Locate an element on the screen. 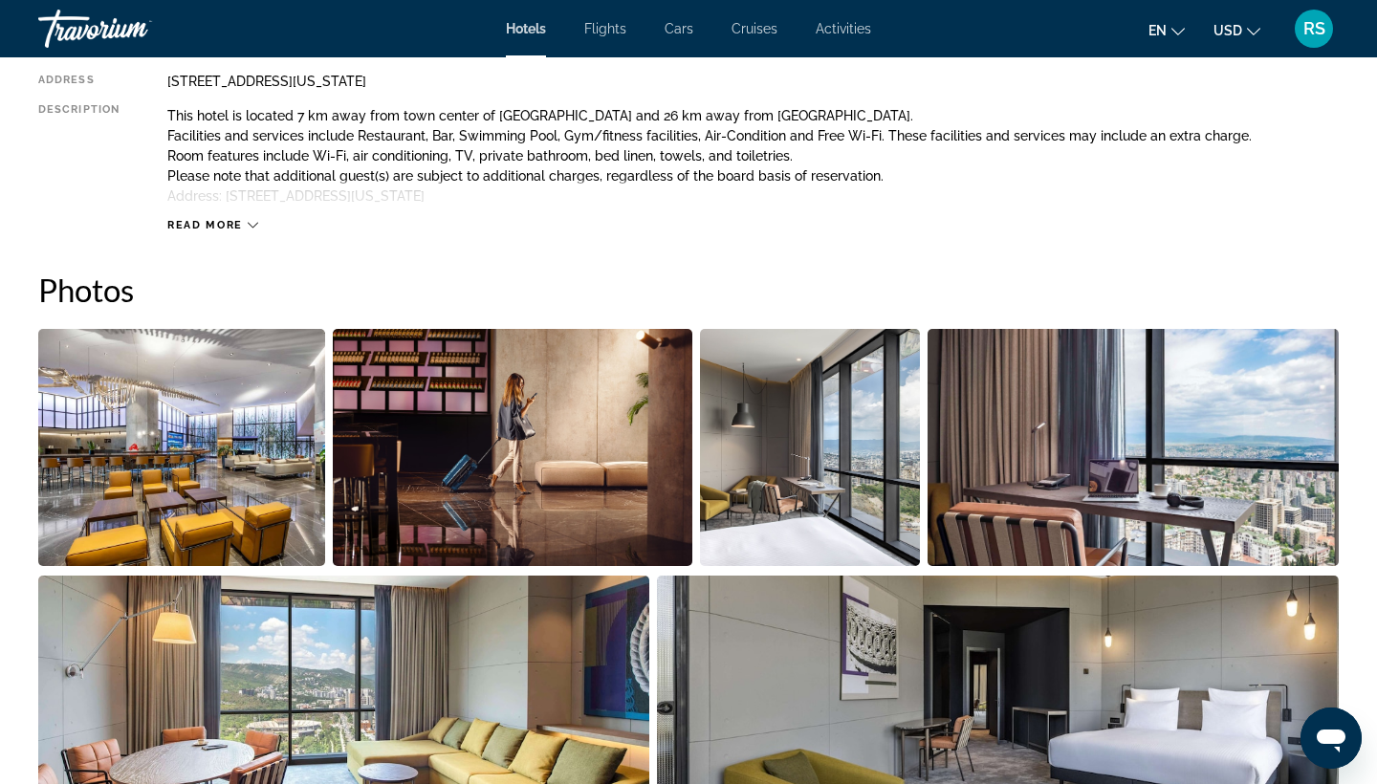 This screenshot has width=1377, height=784. div: Address is located at coordinates (78, 81).